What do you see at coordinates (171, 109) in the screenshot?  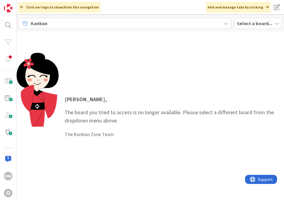 I see `p: The board you tried to access is no longer available. Please select a different board from the dr...` at bounding box center [171, 109].